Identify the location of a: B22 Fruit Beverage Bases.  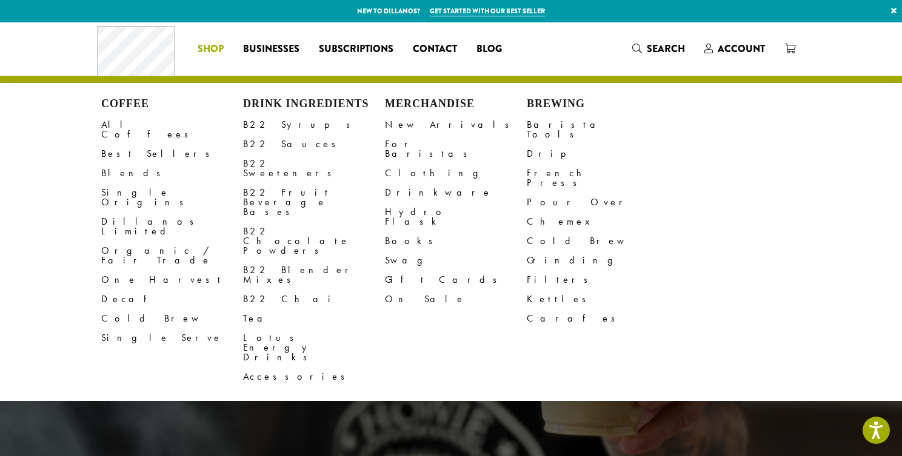
(314, 202).